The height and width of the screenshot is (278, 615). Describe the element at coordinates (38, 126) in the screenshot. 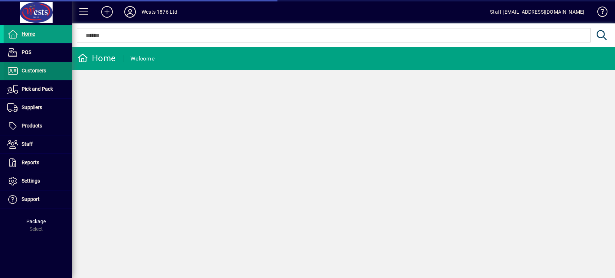

I see `a: Products` at that location.